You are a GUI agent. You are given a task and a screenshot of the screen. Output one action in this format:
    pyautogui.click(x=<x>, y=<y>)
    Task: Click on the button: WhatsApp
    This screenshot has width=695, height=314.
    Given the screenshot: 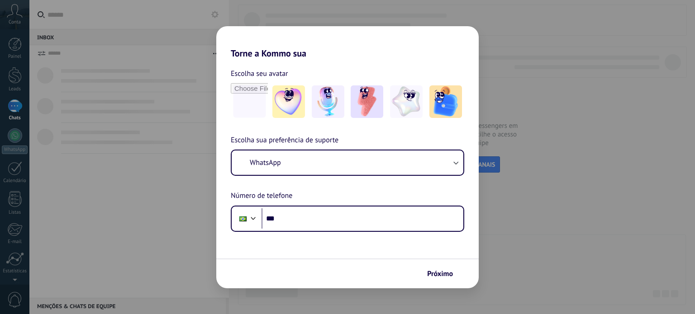 What is the action you would take?
    pyautogui.click(x=347, y=163)
    